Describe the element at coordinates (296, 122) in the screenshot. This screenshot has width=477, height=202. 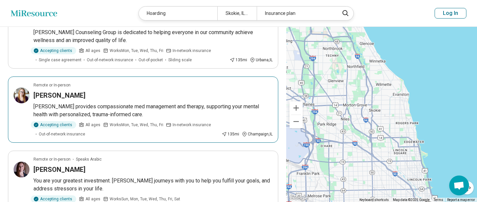
I see `button: Zoom out` at that location.